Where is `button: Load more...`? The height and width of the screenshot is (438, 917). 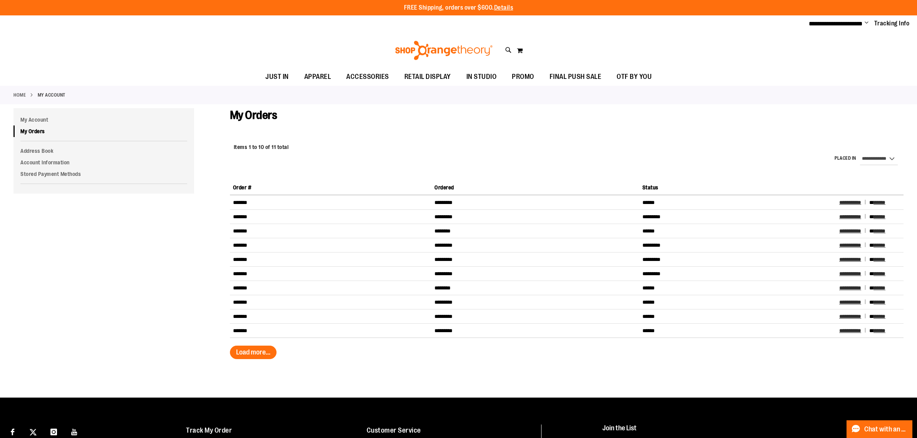 button: Load more... is located at coordinates (253, 352).